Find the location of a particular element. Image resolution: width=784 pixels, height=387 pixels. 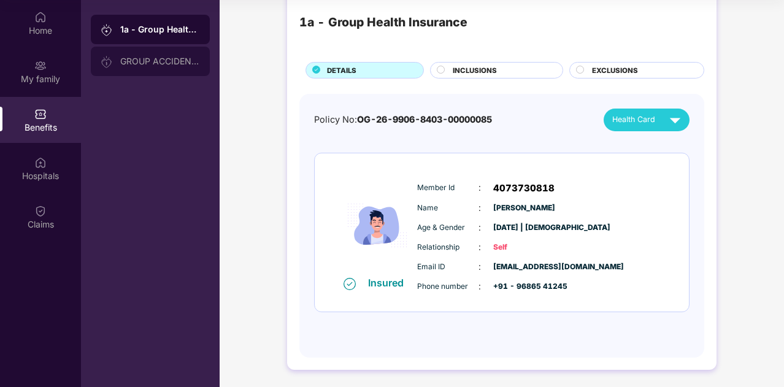

span: DETAILS is located at coordinates (342, 71).